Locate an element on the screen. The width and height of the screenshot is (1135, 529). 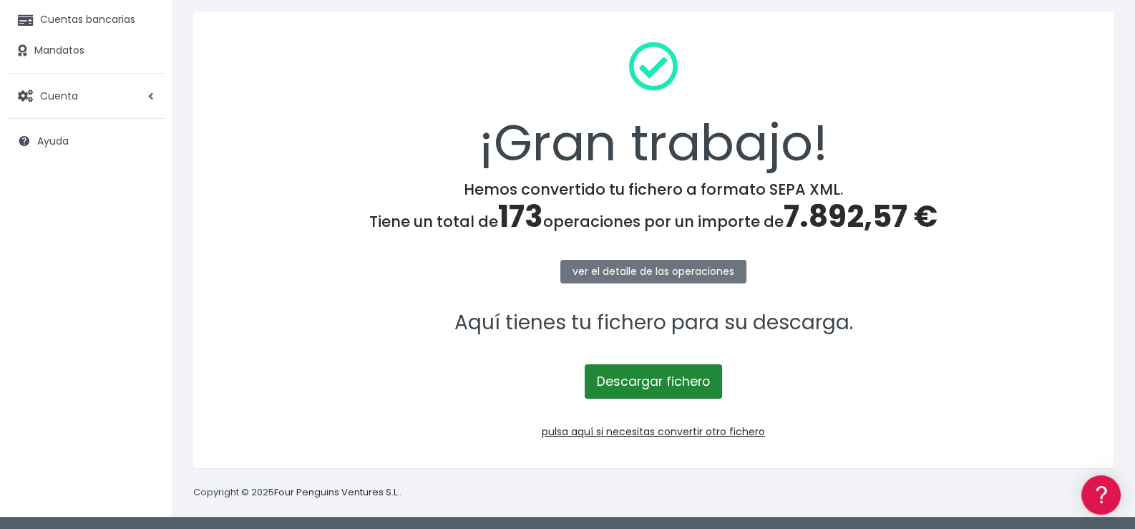
span: 7.892,57 € is located at coordinates (860, 216).